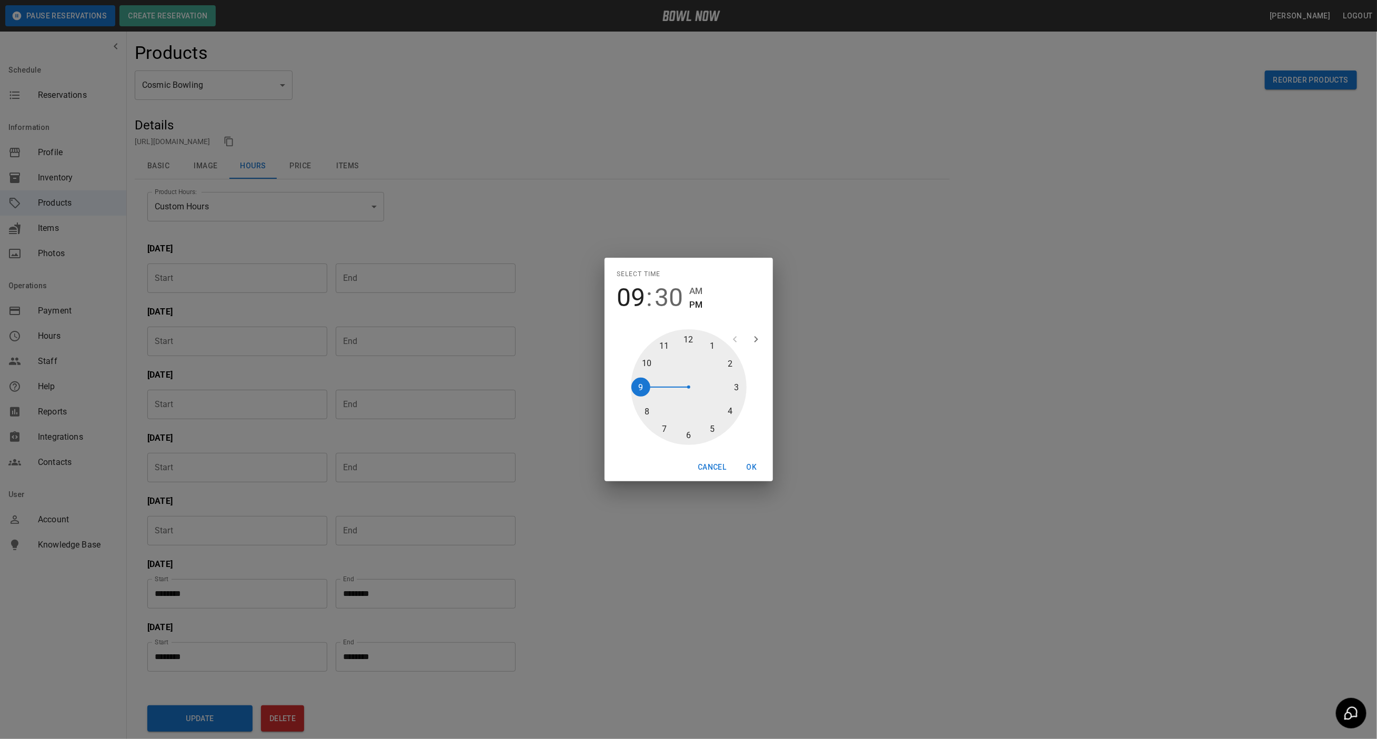  What do you see at coordinates (696, 305) in the screenshot?
I see `span: PM` at bounding box center [696, 305].